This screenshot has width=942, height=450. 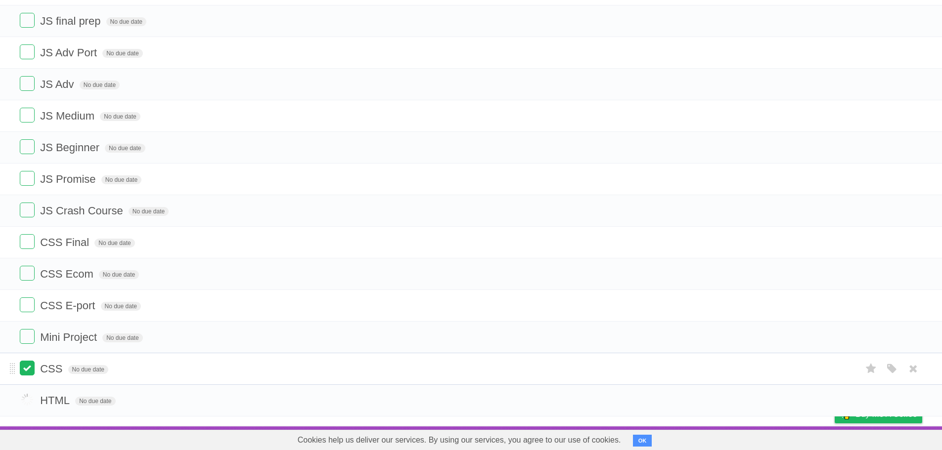 I want to click on span: JS Beginner, so click(x=71, y=147).